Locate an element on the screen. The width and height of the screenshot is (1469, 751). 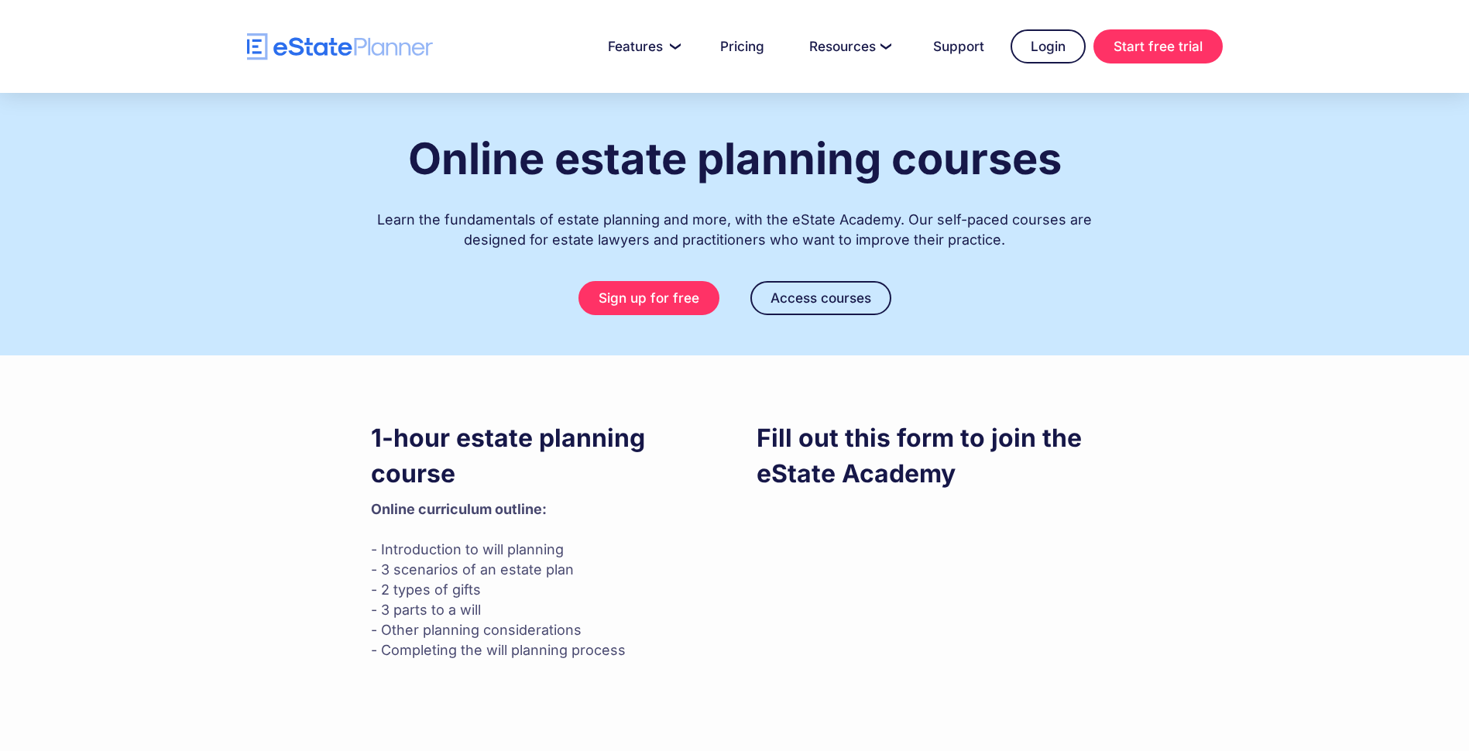
h3: 1-hour estate planning course is located at coordinates (542, 456).